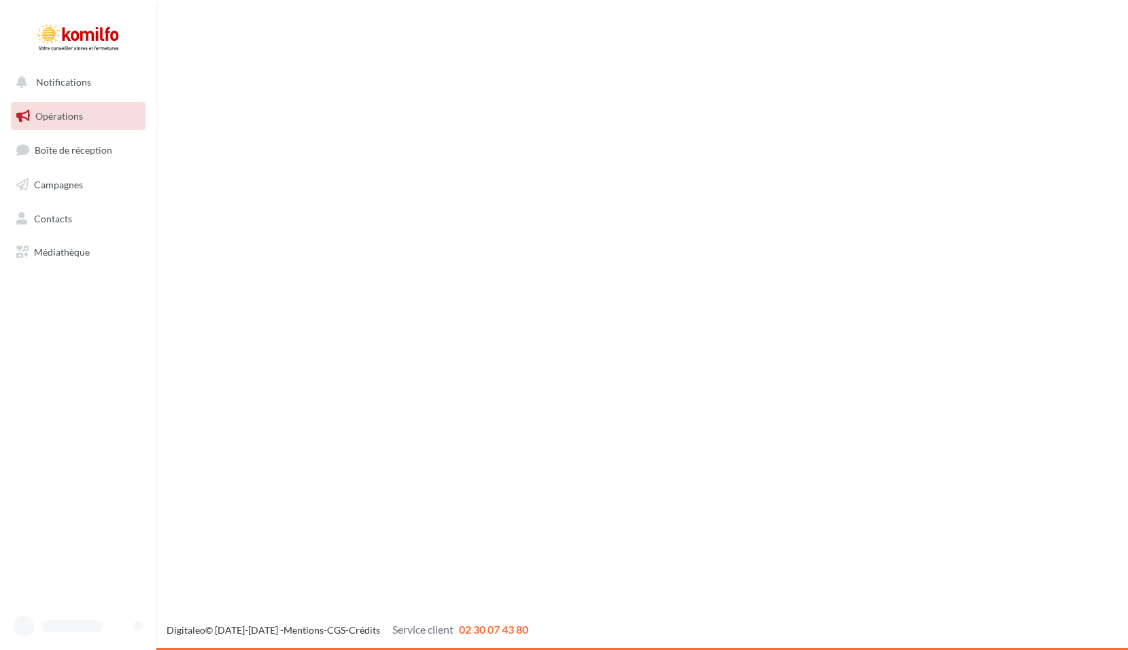 The width and height of the screenshot is (1128, 650). What do you see at coordinates (78, 219) in the screenshot?
I see `a: Contacts` at bounding box center [78, 219].